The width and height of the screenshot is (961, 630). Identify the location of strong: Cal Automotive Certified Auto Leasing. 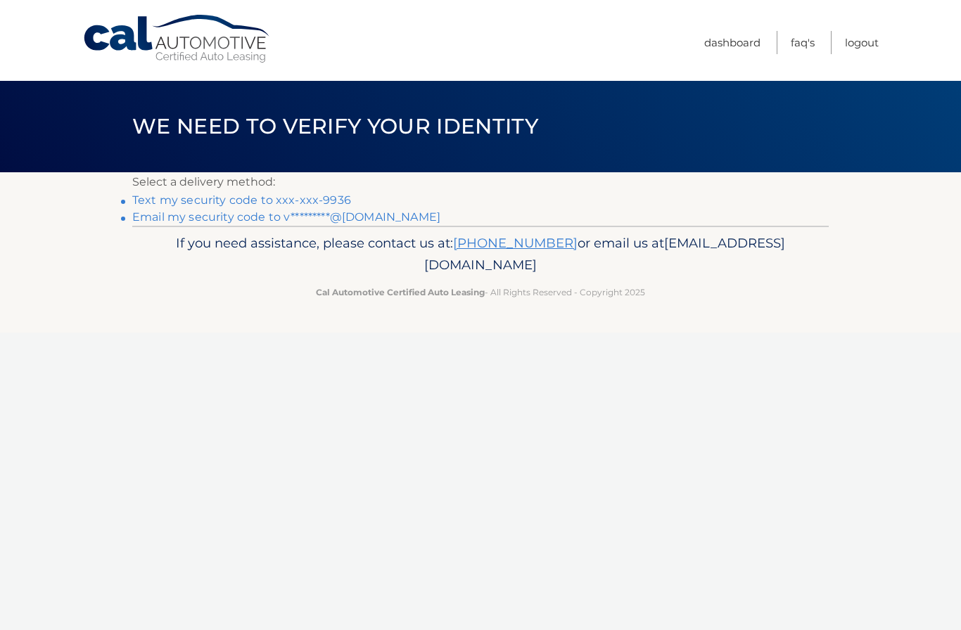
(400, 292).